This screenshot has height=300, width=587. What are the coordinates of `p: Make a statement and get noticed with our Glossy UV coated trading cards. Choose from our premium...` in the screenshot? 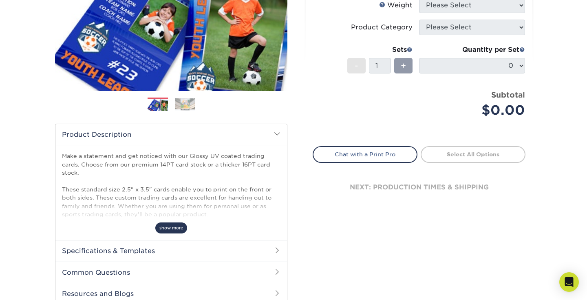 It's located at (171, 201).